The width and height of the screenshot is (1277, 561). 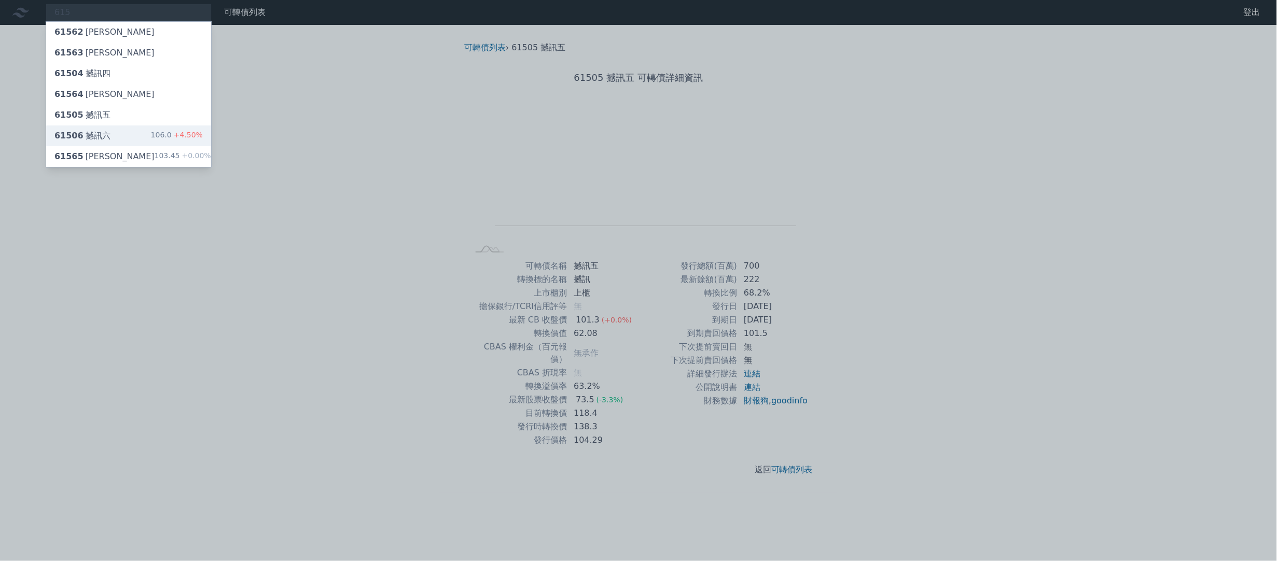 What do you see at coordinates (177, 136) in the screenshot?
I see `div: 106.0` at bounding box center [177, 136].